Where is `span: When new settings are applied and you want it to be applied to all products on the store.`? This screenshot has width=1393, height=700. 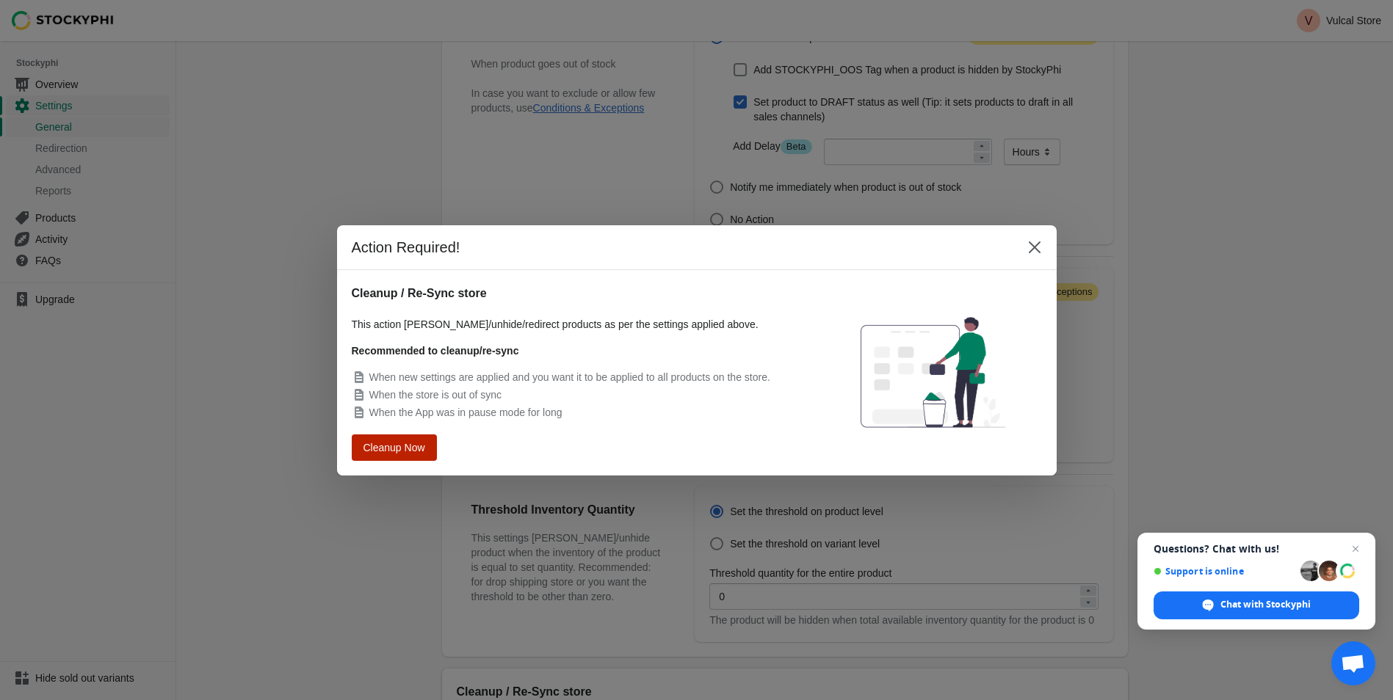 span: When new settings are applied and you want it to be applied to all products on the store. is located at coordinates (570, 377).